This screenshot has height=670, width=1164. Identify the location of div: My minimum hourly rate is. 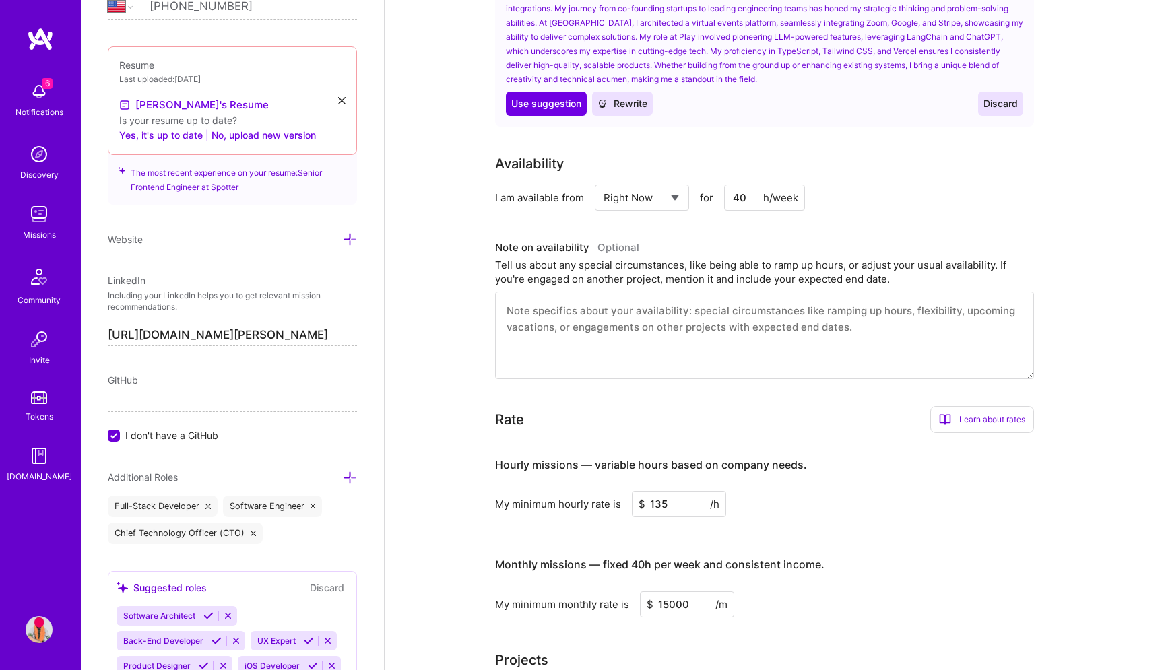
(558, 504).